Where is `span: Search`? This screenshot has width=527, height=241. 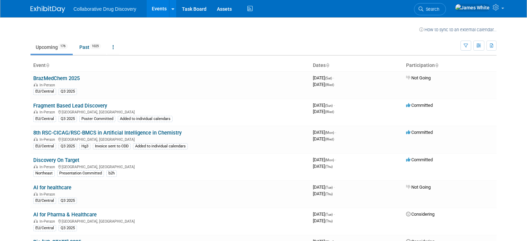
span: Search is located at coordinates (432, 9).